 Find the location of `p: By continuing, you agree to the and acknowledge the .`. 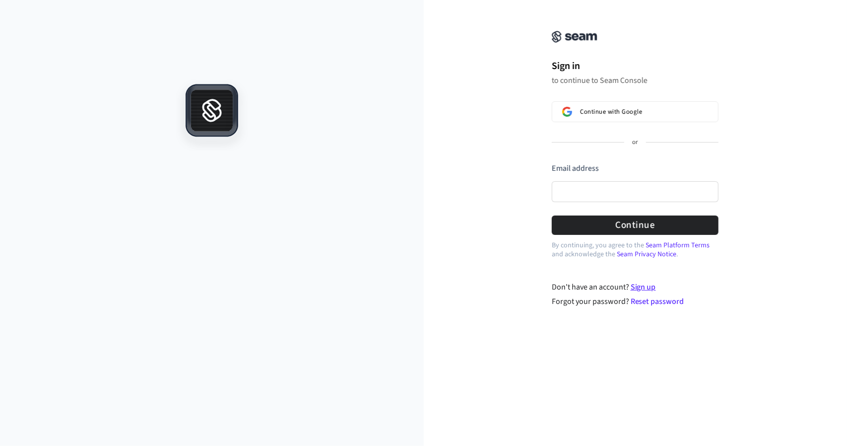

p: By continuing, you agree to the and acknowledge the . is located at coordinates (635, 250).